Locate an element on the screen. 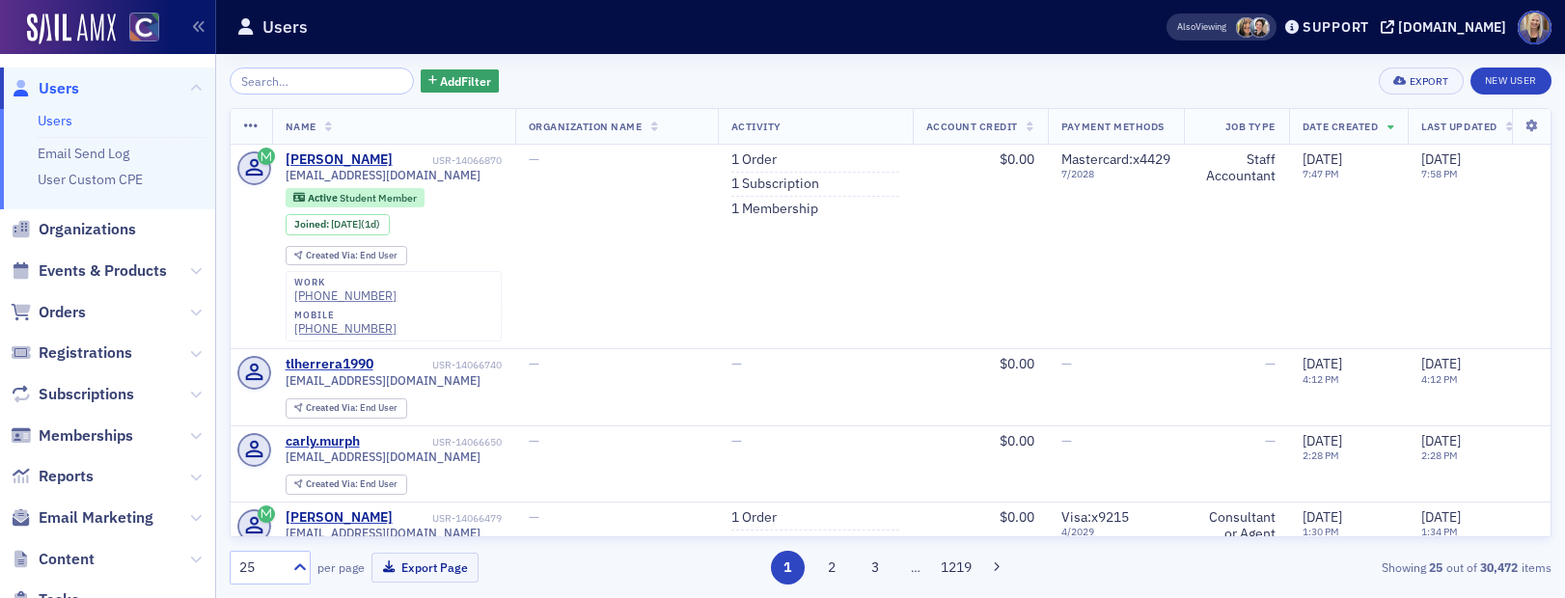  span: Mastercard : x4429 is located at coordinates (1116, 159).